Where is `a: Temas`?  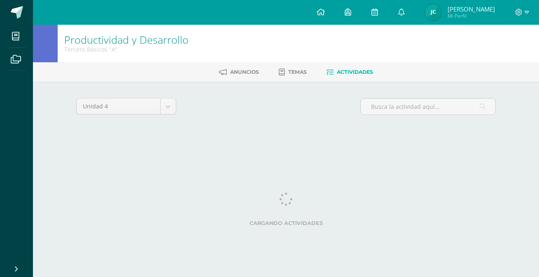
a: Temas is located at coordinates (293, 72).